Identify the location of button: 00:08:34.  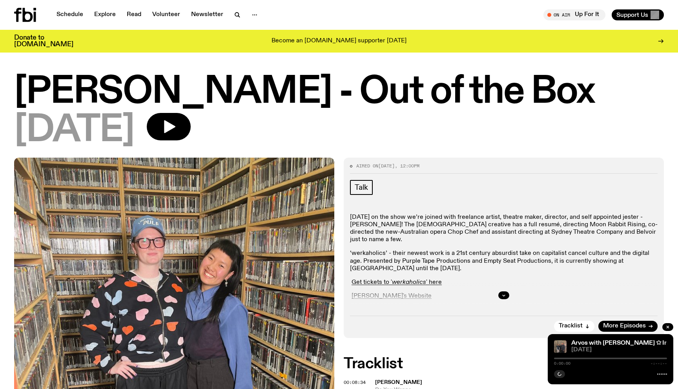
(354, 382).